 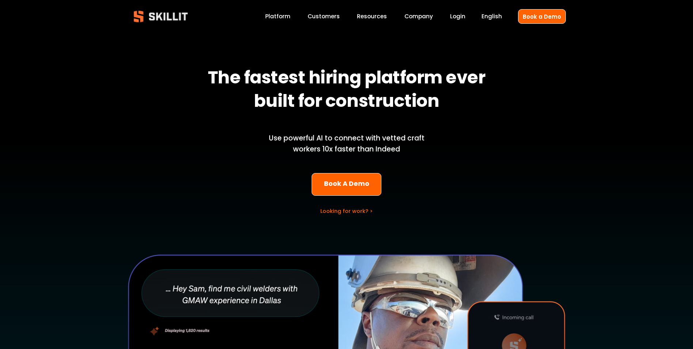 I want to click on a: Customers, so click(x=324, y=16).